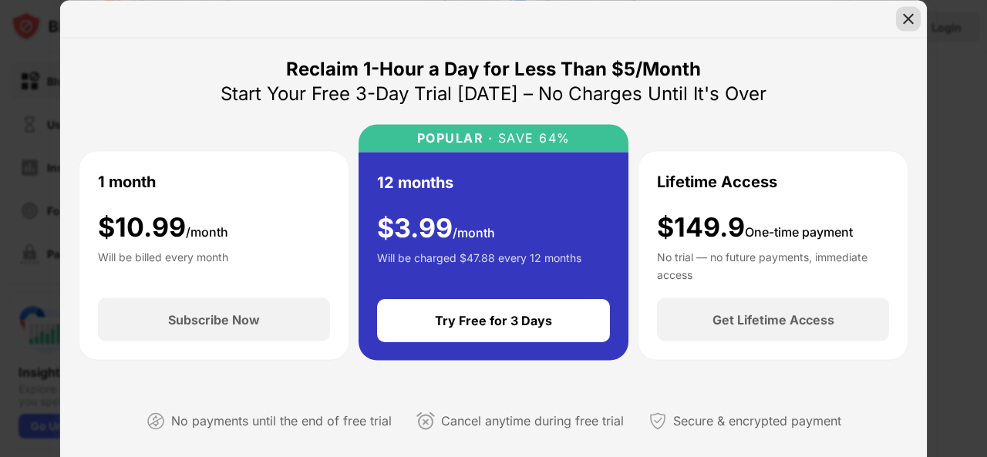 The image size is (987, 457). Describe the element at coordinates (415, 182) in the screenshot. I see `div: 12 months` at that location.